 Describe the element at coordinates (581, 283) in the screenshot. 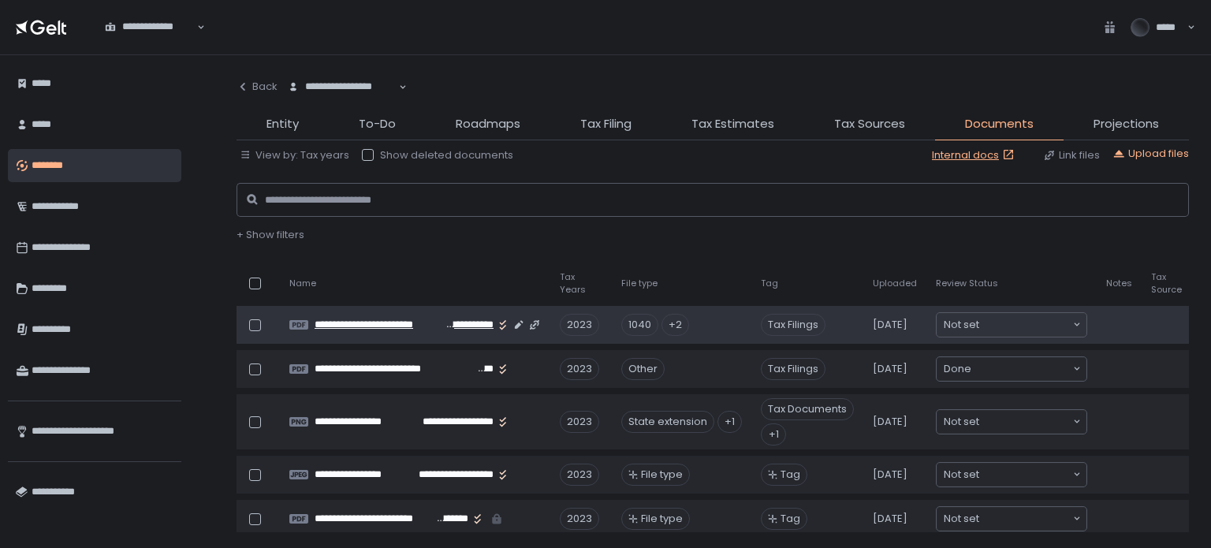

I see `span: Tax Years` at that location.